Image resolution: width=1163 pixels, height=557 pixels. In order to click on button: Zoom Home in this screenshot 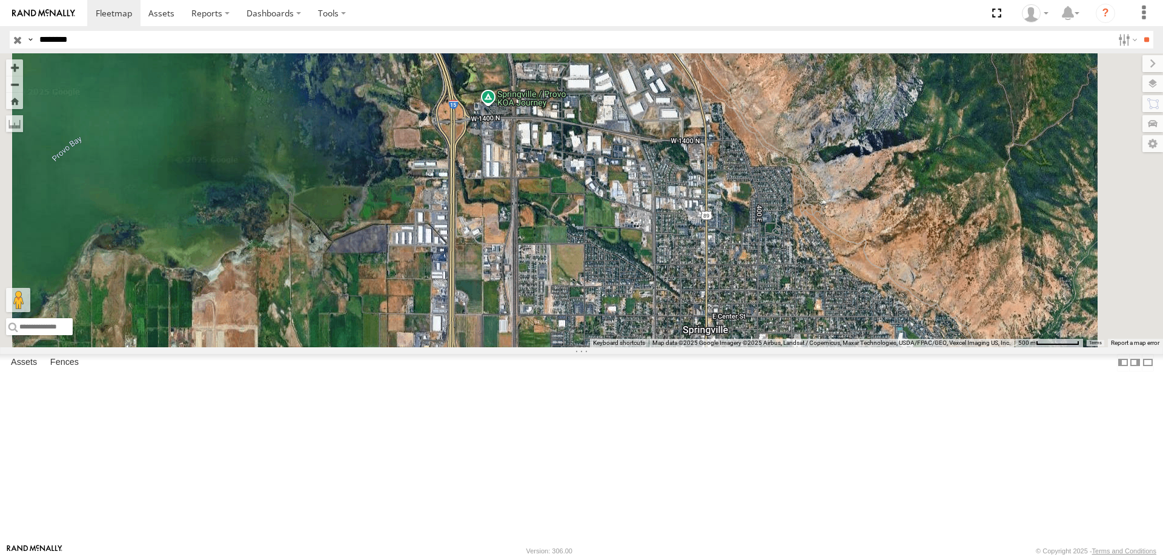, I will do `click(15, 101)`.